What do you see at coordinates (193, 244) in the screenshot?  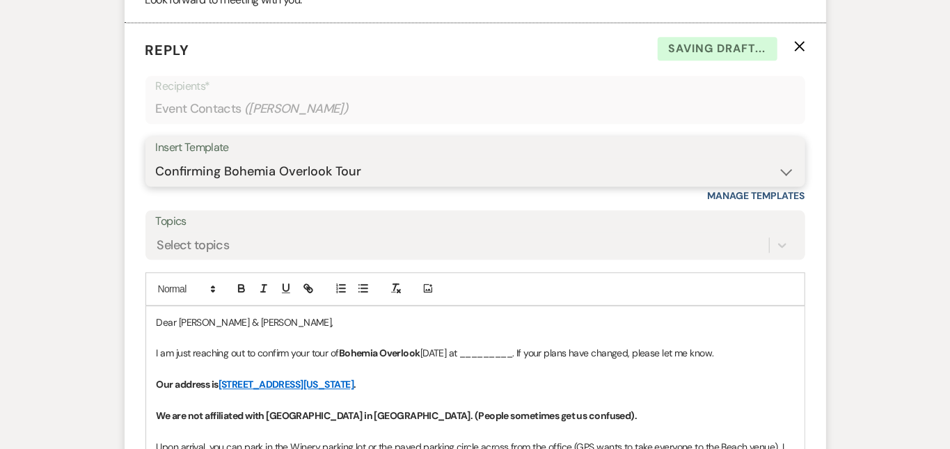 I see `div: Select topics` at bounding box center [193, 244].